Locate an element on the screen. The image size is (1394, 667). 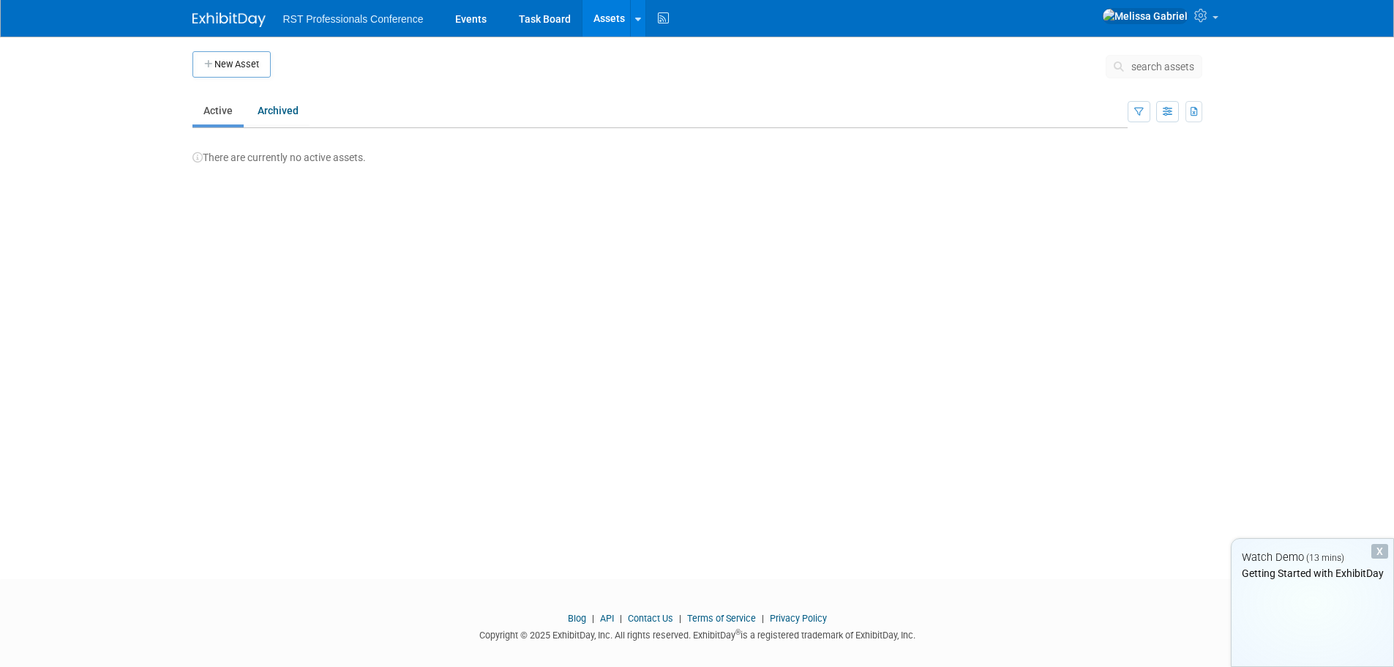
a: Blog is located at coordinates (577, 618).